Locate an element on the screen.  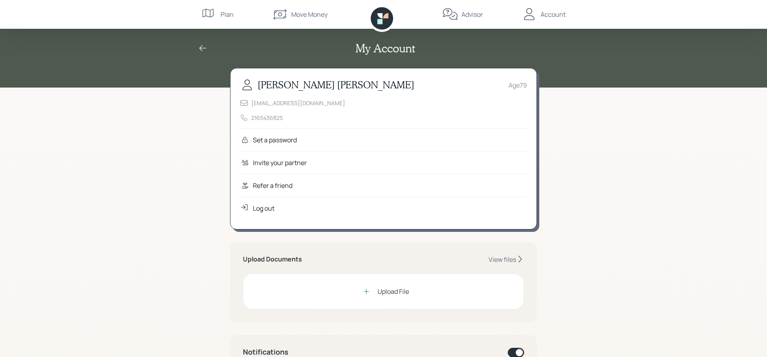
h4: Notifications is located at coordinates (266, 352).